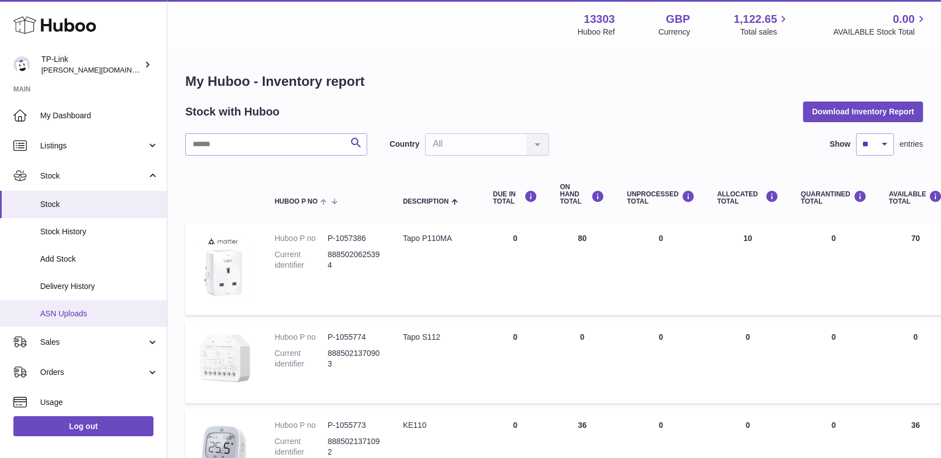  I want to click on span: Stock History, so click(99, 232).